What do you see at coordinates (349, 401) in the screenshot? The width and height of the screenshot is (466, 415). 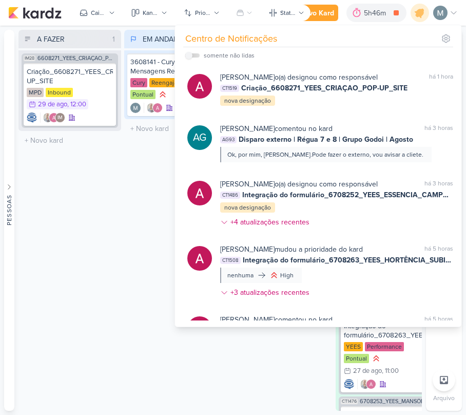 I see `span: CT1476` at bounding box center [349, 401].